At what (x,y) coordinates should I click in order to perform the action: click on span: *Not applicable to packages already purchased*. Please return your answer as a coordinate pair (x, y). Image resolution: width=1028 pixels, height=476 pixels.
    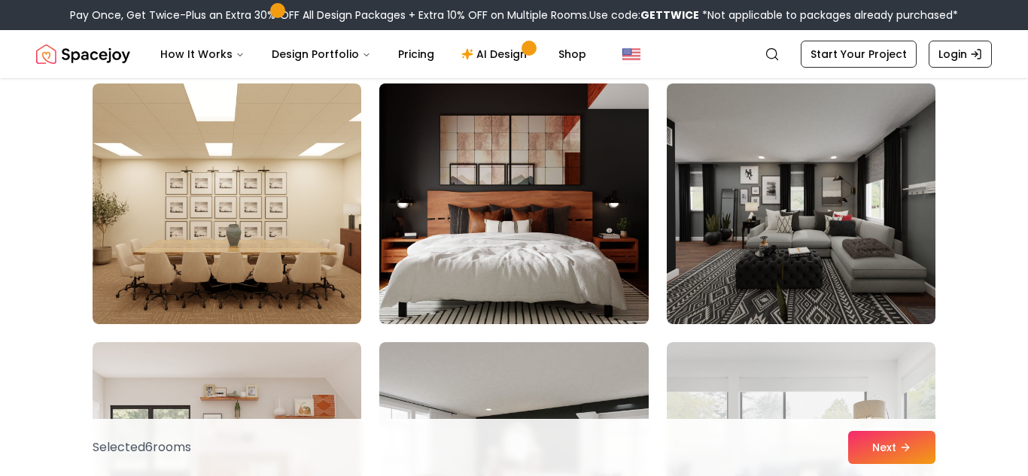
    Looking at the image, I should click on (828, 15).